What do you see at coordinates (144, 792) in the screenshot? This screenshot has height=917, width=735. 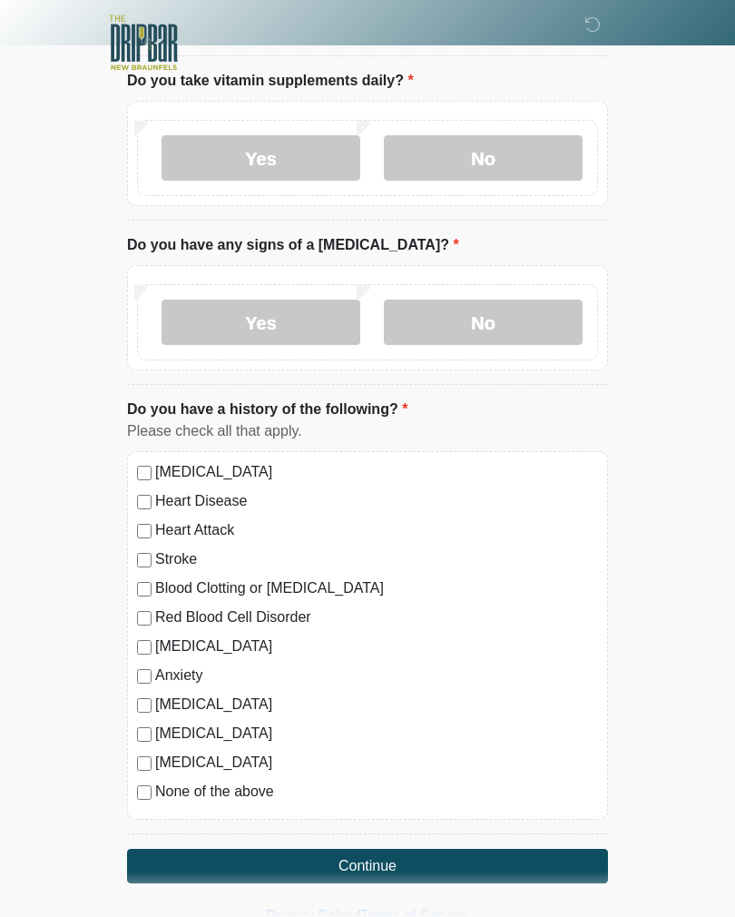 I see `input: None of the above` at bounding box center [144, 792].